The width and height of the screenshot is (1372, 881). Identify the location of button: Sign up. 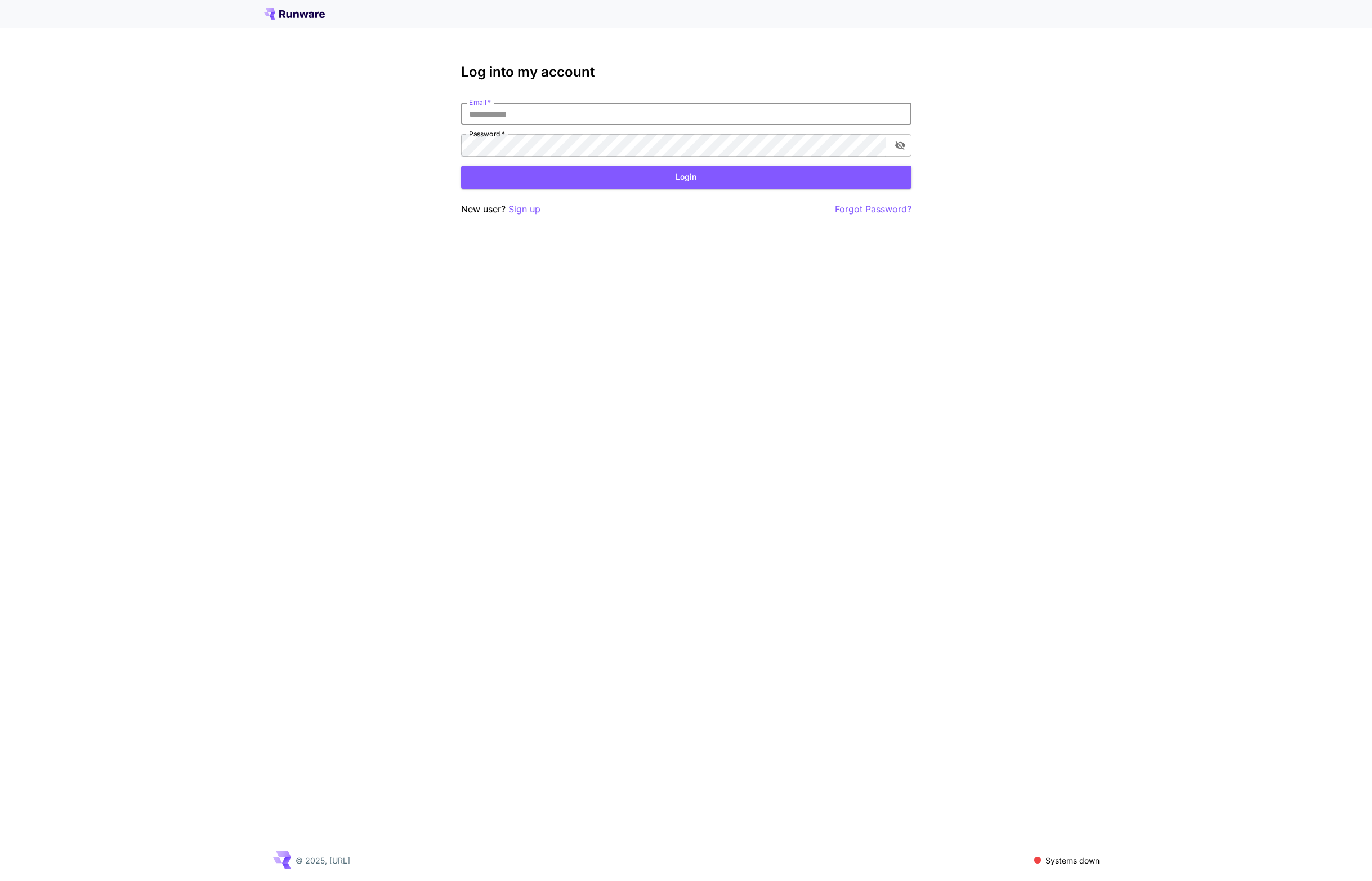
(524, 209).